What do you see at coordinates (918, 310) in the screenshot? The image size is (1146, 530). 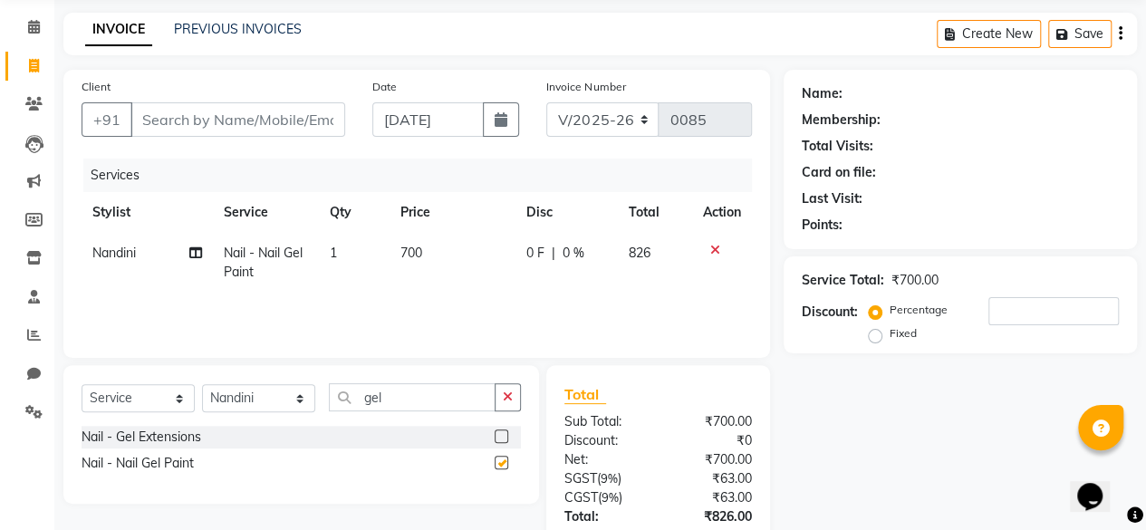 I see `label: Percentage` at bounding box center [918, 310].